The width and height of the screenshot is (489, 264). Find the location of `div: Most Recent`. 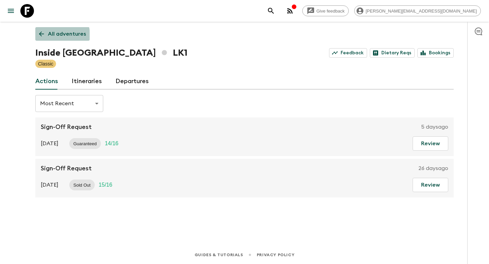

div: Most Recent is located at coordinates (69, 104).